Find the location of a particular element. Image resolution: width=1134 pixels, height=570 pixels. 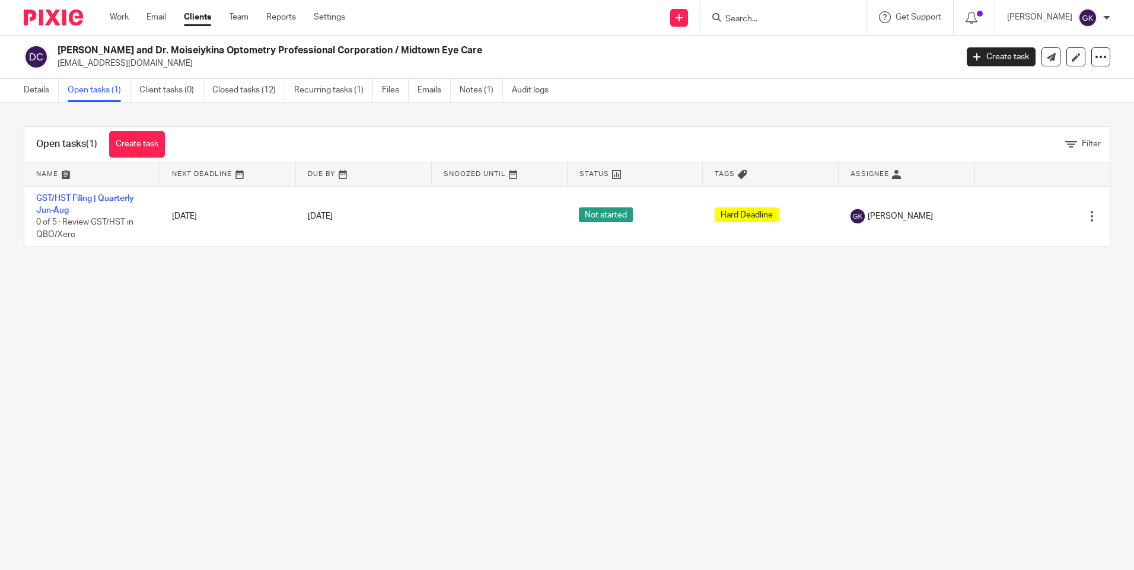

span: (1) is located at coordinates (91, 144).